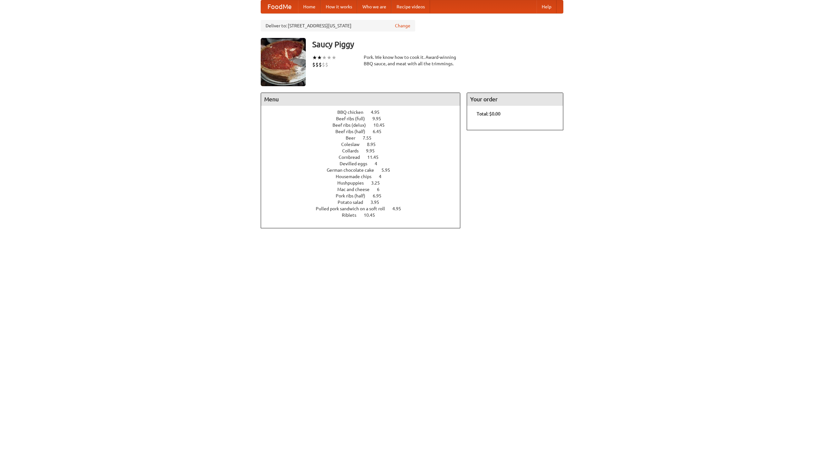 The image size is (824, 455). I want to click on span: Hushpuppies, so click(354, 183).